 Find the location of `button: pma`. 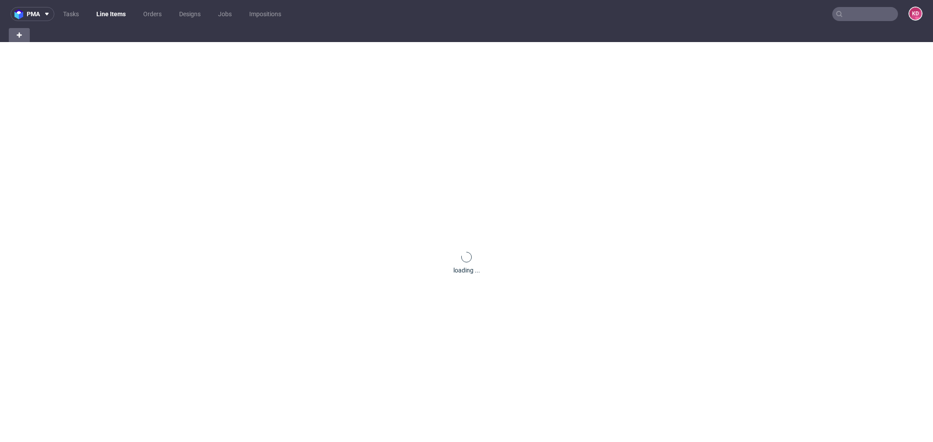

button: pma is located at coordinates (32, 14).